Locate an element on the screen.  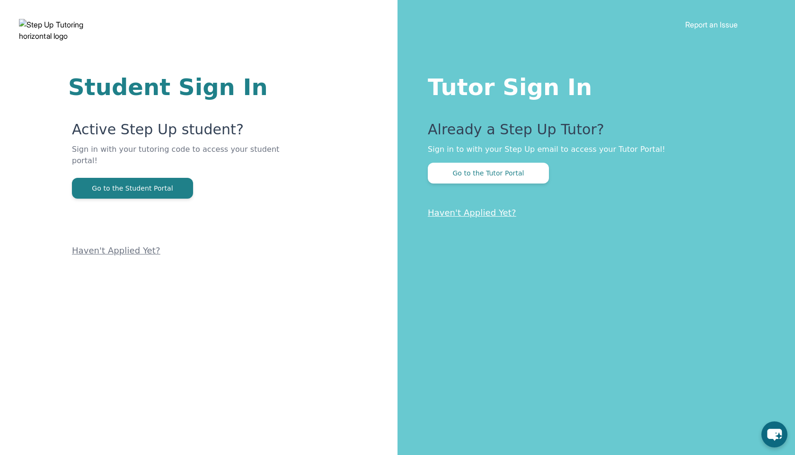
h1: Tutor Sign In is located at coordinates (592, 85).